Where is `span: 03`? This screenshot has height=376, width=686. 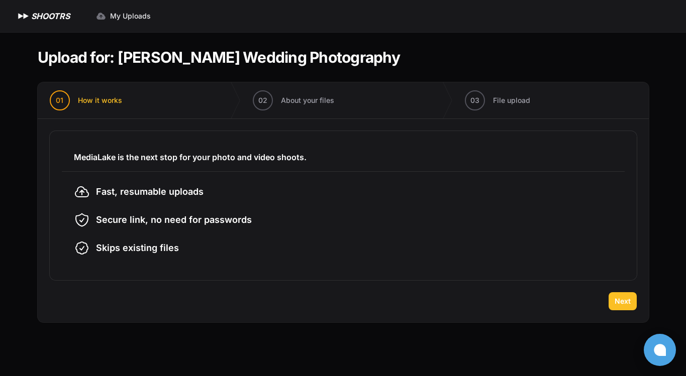 span: 03 is located at coordinates (475, 100).